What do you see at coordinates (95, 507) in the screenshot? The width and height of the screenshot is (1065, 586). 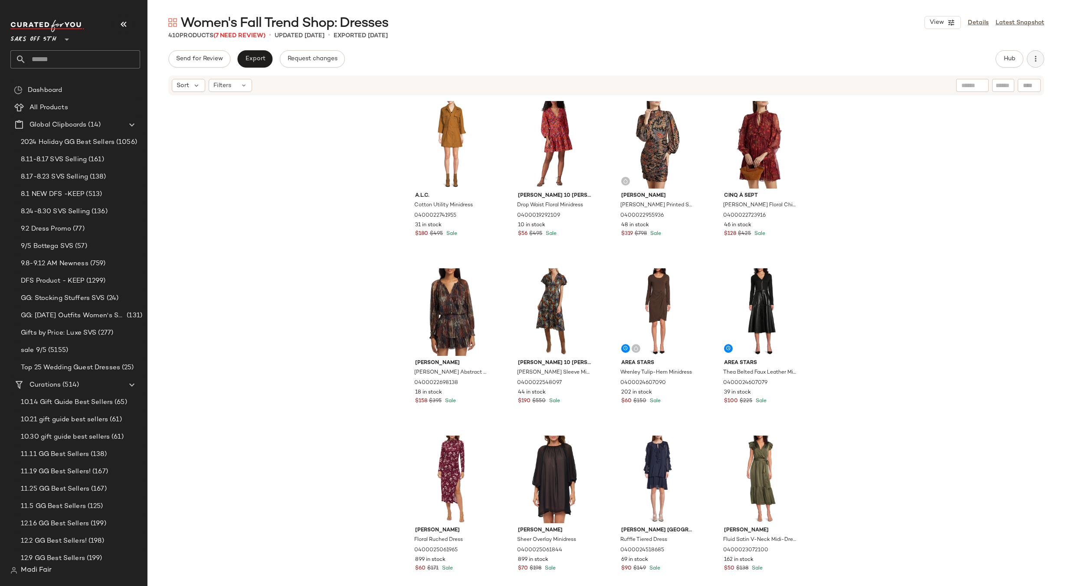 I see `span: (125)` at bounding box center [95, 507].